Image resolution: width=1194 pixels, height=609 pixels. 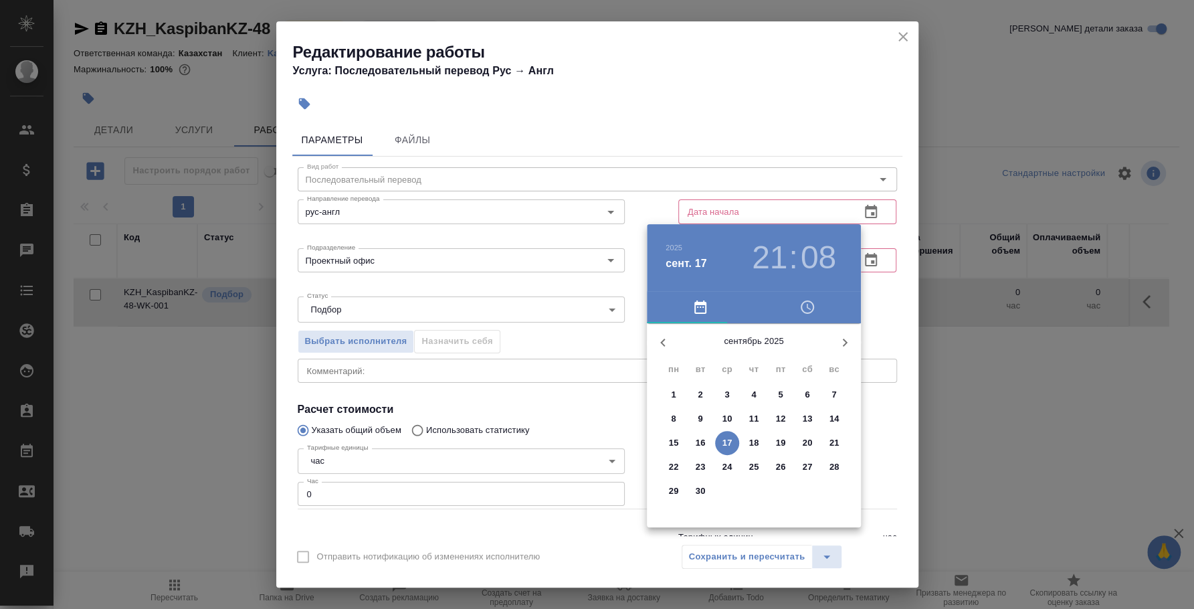 I want to click on p: сентябрь 2025, so click(x=754, y=341).